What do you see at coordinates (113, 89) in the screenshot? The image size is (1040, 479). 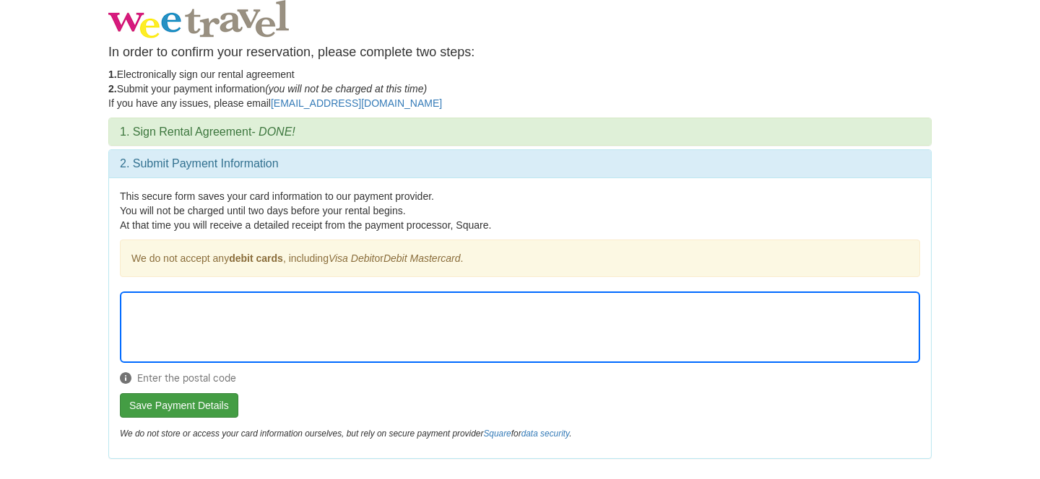 I see `strong: 2.` at bounding box center [113, 89].